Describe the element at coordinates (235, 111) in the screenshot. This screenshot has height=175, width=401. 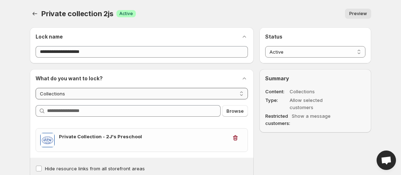
I see `span: Browse` at that location.